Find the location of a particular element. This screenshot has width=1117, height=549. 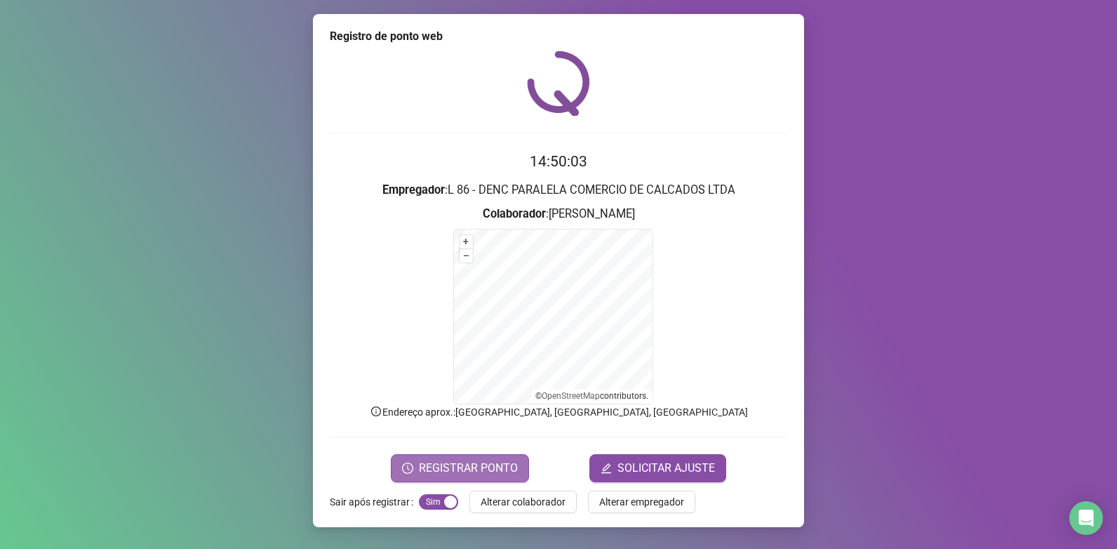

span: REGISTRAR PONTO is located at coordinates (468, 468).